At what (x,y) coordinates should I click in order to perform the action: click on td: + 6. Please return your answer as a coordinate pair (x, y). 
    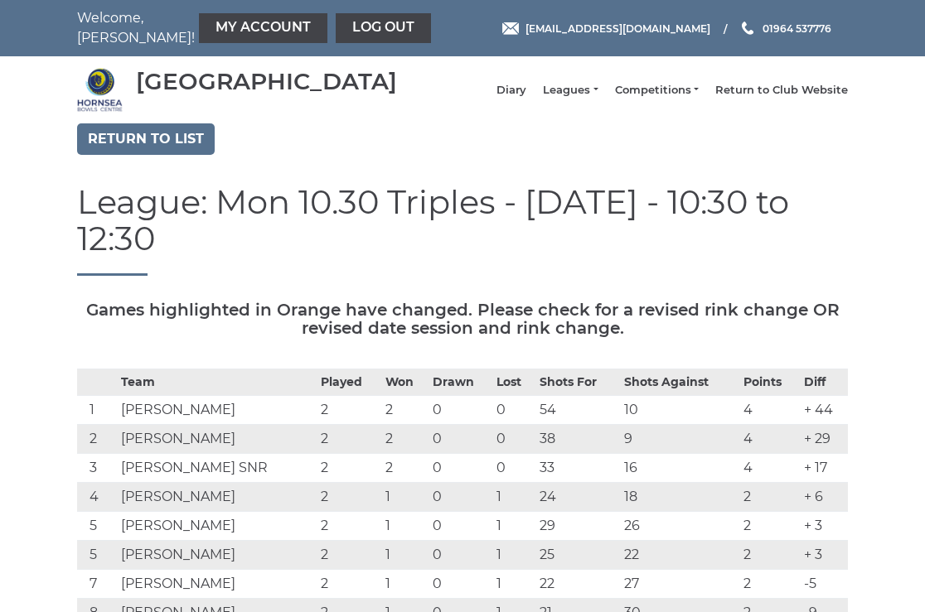
    Looking at the image, I should click on (823, 497).